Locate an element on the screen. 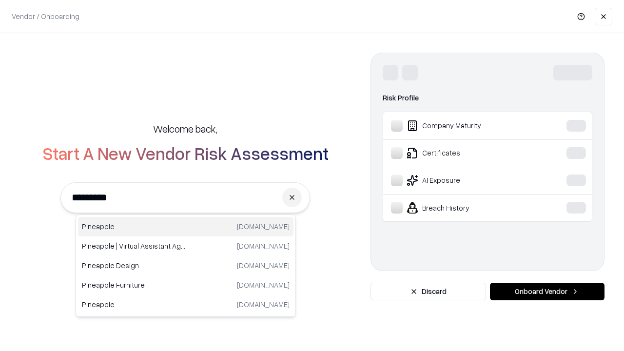  p: Vendor / Onboarding is located at coordinates (45, 16).